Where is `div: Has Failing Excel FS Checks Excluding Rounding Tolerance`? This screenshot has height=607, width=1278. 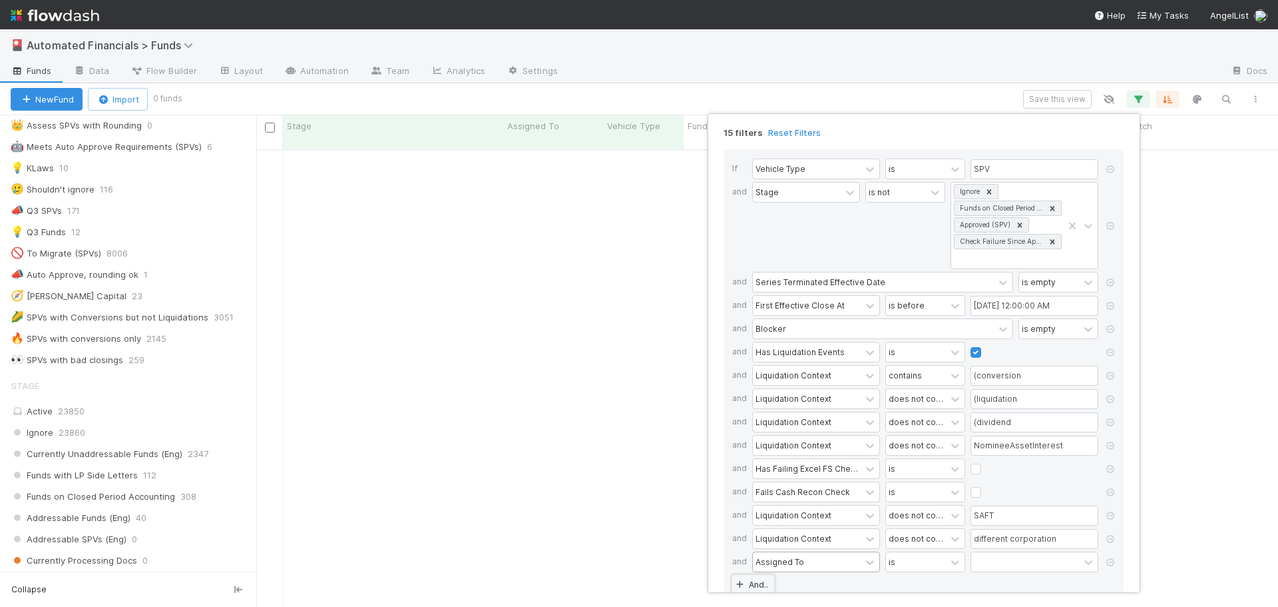 div: Has Failing Excel FS Checks Excluding Rounding Tolerance is located at coordinates (807, 468).